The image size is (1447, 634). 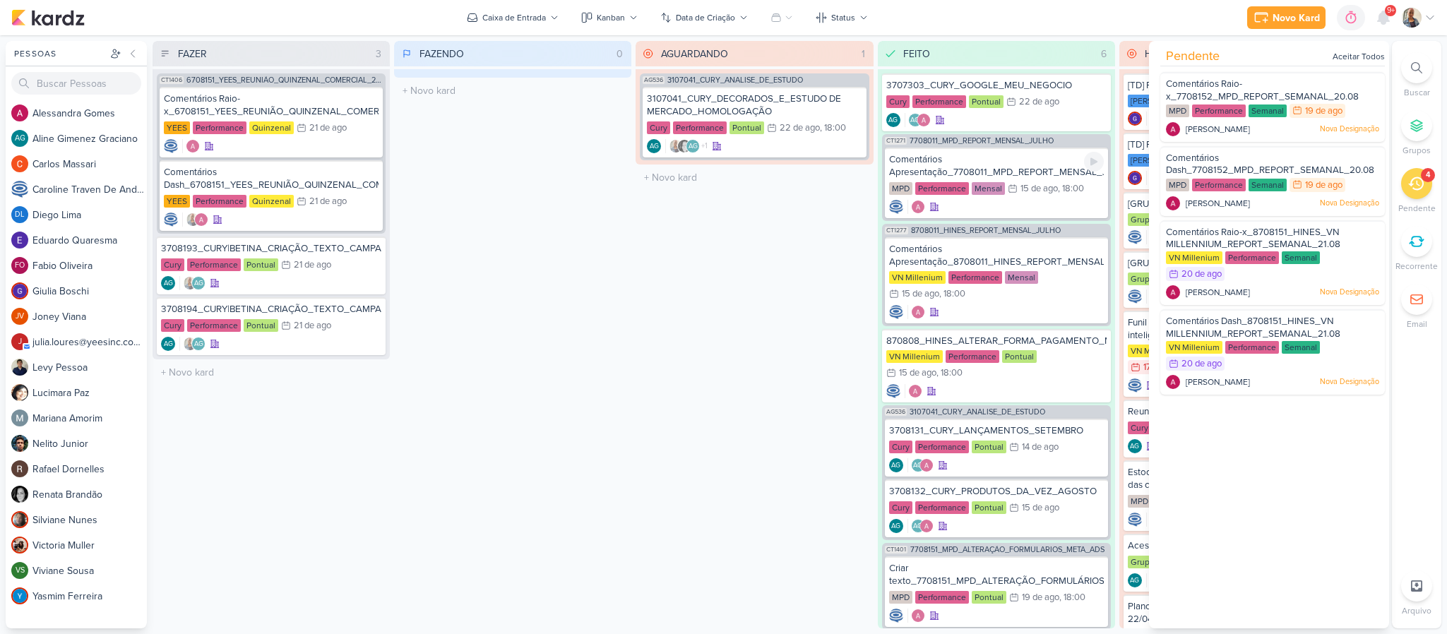 I want to click on div: [GRUPO GODOI] Calendário de ações das escolas, so click(x=1238, y=204).